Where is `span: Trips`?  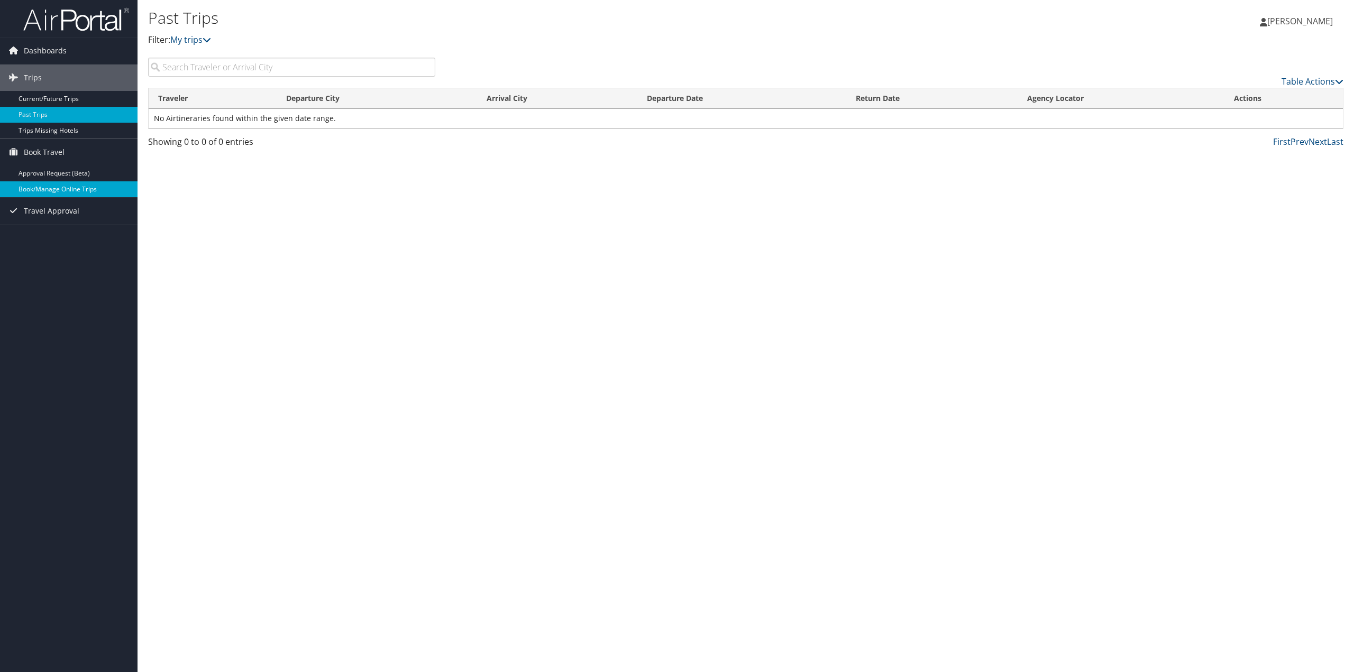 span: Trips is located at coordinates (33, 78).